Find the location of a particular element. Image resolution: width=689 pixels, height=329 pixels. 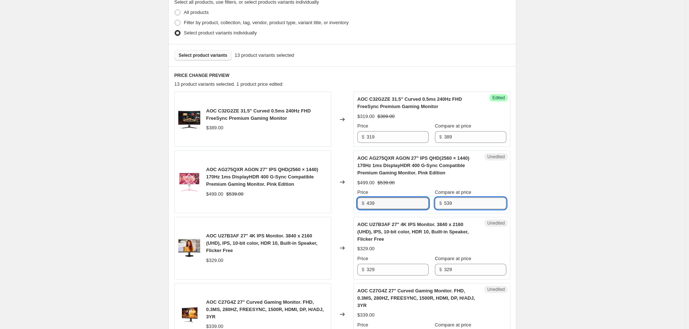

span: Filter by product, collection, tag, vendor, product type, variant title, or inventory is located at coordinates (266, 22).